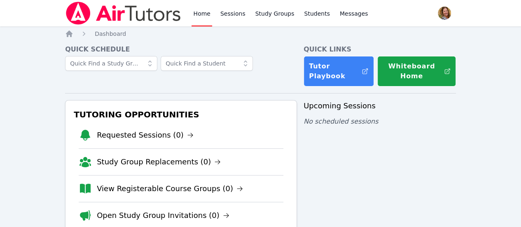  Describe the element at coordinates (207, 63) in the screenshot. I see `input: Quick Find a Student` at that location.